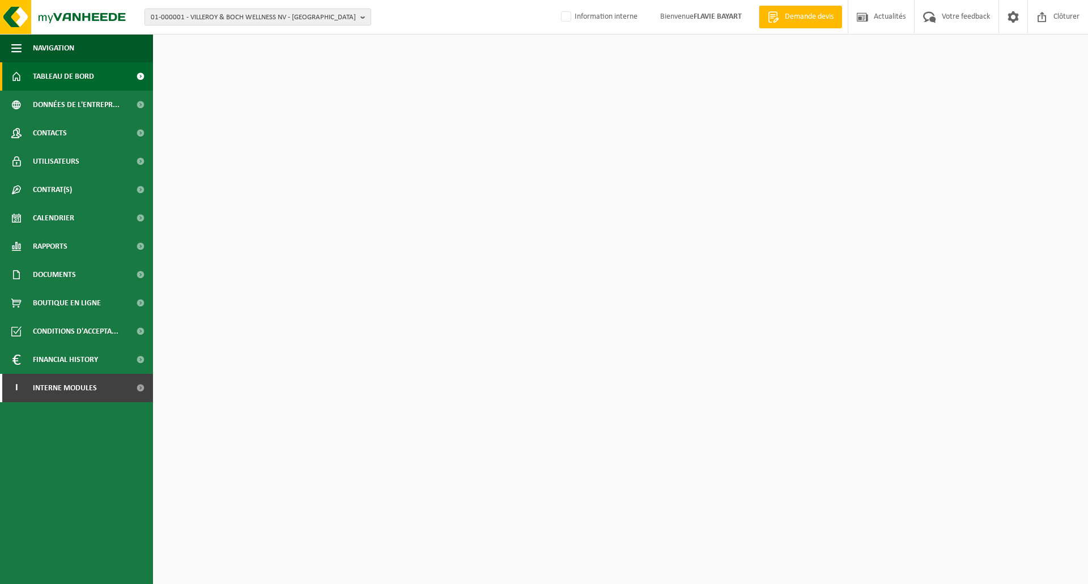  Describe the element at coordinates (67, 303) in the screenshot. I see `span: Boutique en ligne` at that location.